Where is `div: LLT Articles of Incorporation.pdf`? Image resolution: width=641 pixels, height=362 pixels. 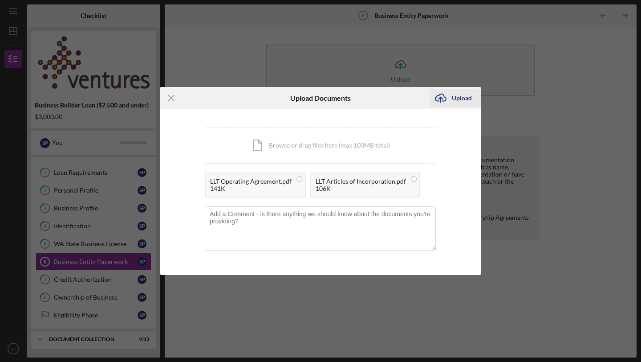 div: LLT Articles of Incorporation.pdf is located at coordinates (361, 181).